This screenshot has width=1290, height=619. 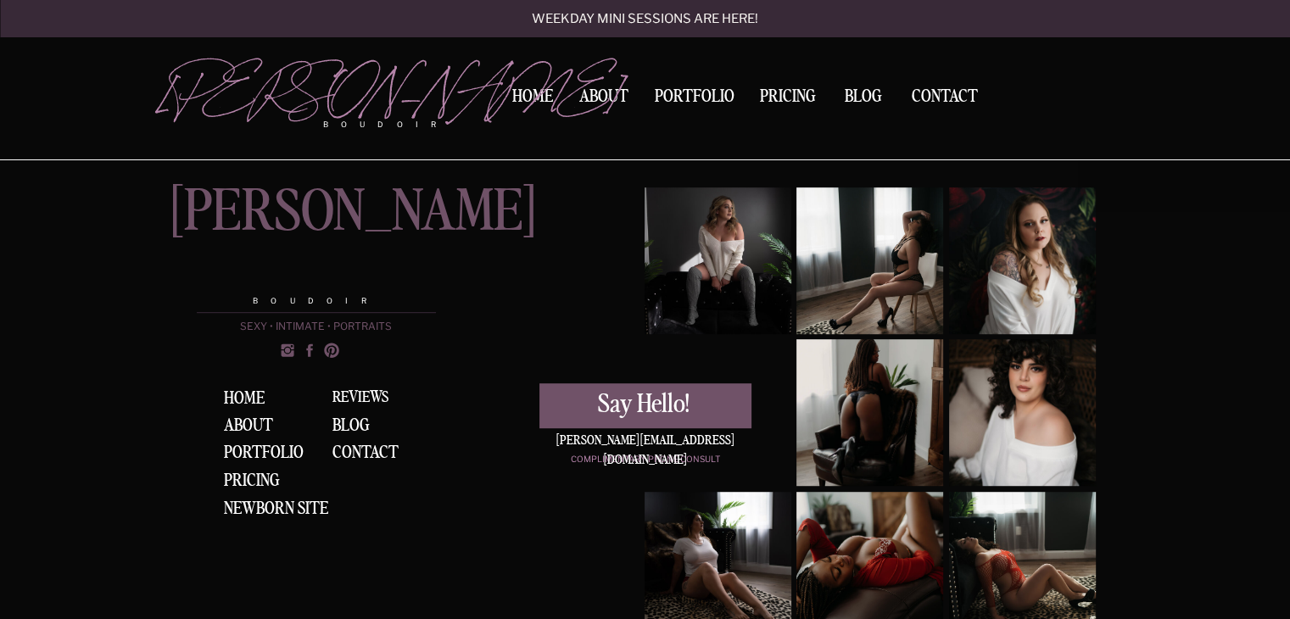 I want to click on nav: Contact, so click(x=945, y=97).